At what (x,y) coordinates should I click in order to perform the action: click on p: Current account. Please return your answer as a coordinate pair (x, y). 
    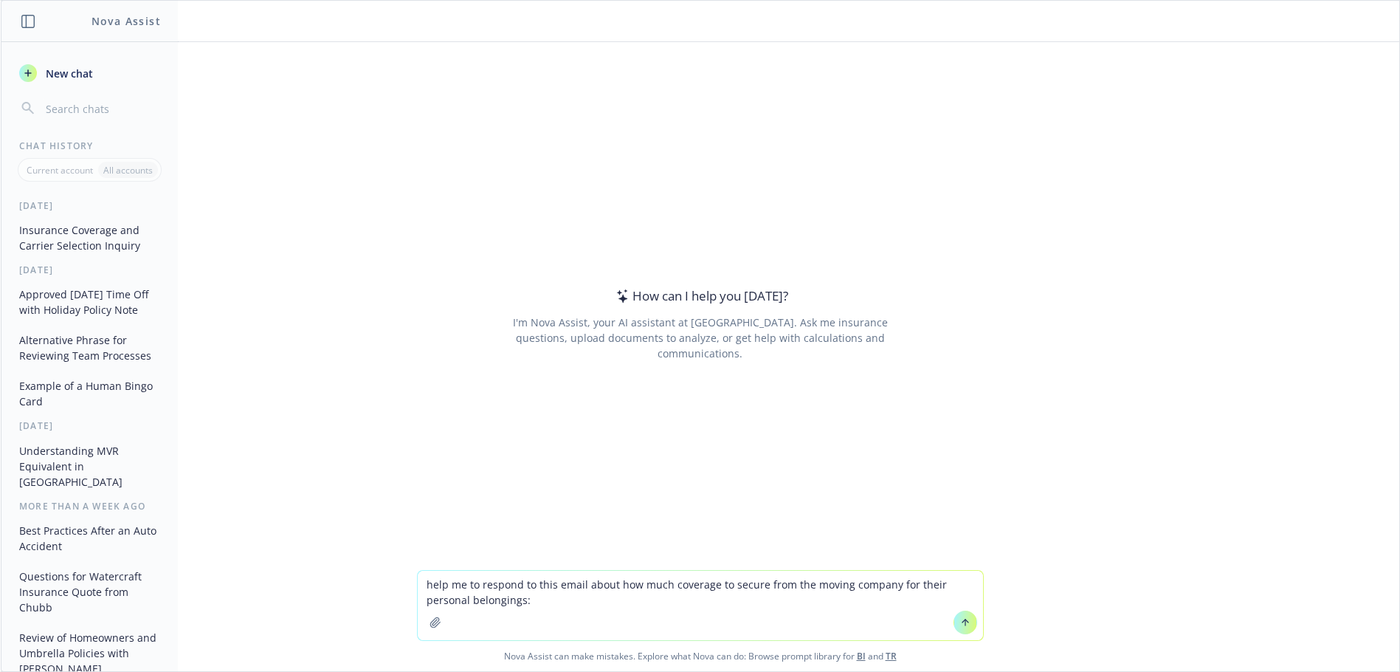
    Looking at the image, I should click on (60, 170).